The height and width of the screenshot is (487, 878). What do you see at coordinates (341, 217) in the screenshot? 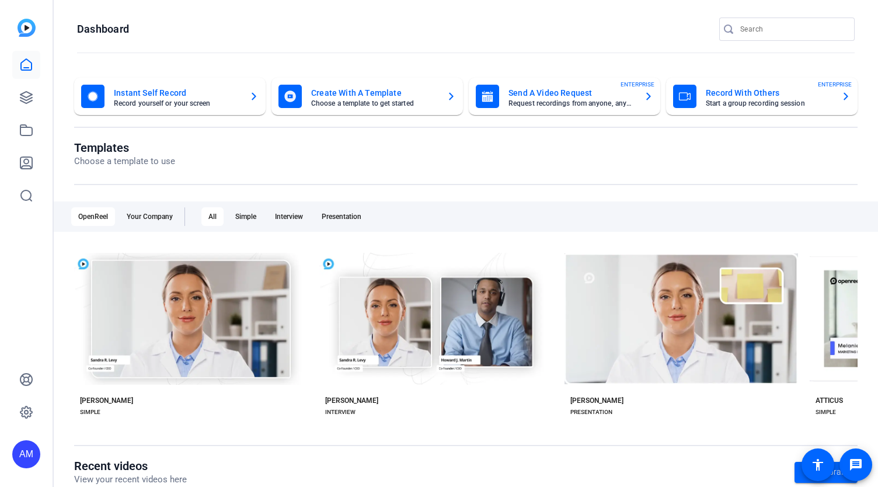
I see `div: Presentation` at bounding box center [341, 217].